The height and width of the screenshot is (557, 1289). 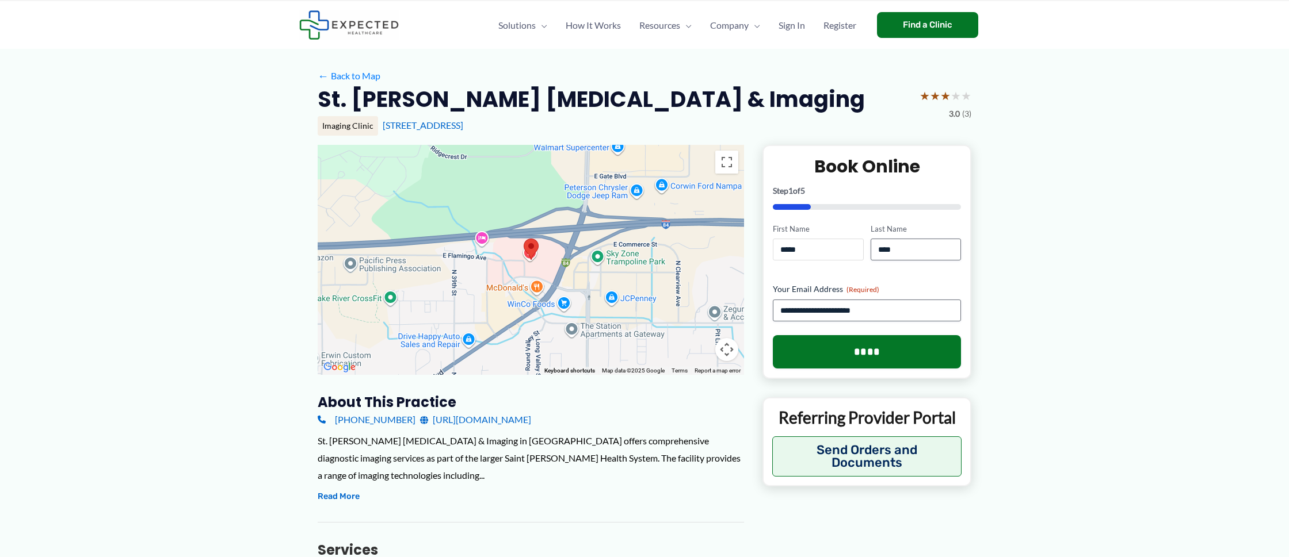 I want to click on a: SolutionsMenu Toggle, so click(x=522, y=25).